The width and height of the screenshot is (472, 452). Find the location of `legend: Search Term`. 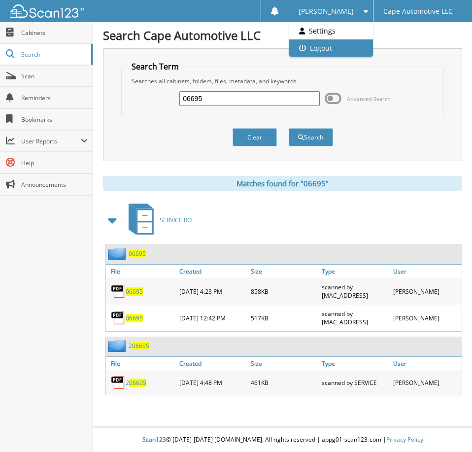

legend: Search Term is located at coordinates (155, 67).